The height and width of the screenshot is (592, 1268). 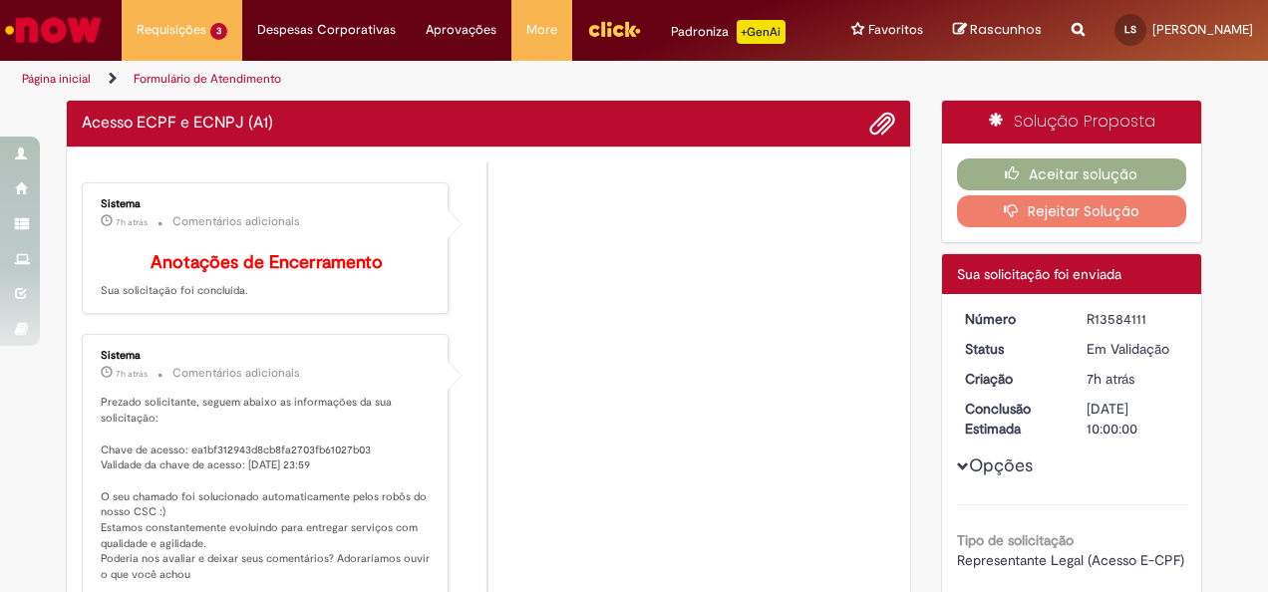 What do you see at coordinates (997, 30) in the screenshot?
I see `a: Rascunhos` at bounding box center [997, 30].